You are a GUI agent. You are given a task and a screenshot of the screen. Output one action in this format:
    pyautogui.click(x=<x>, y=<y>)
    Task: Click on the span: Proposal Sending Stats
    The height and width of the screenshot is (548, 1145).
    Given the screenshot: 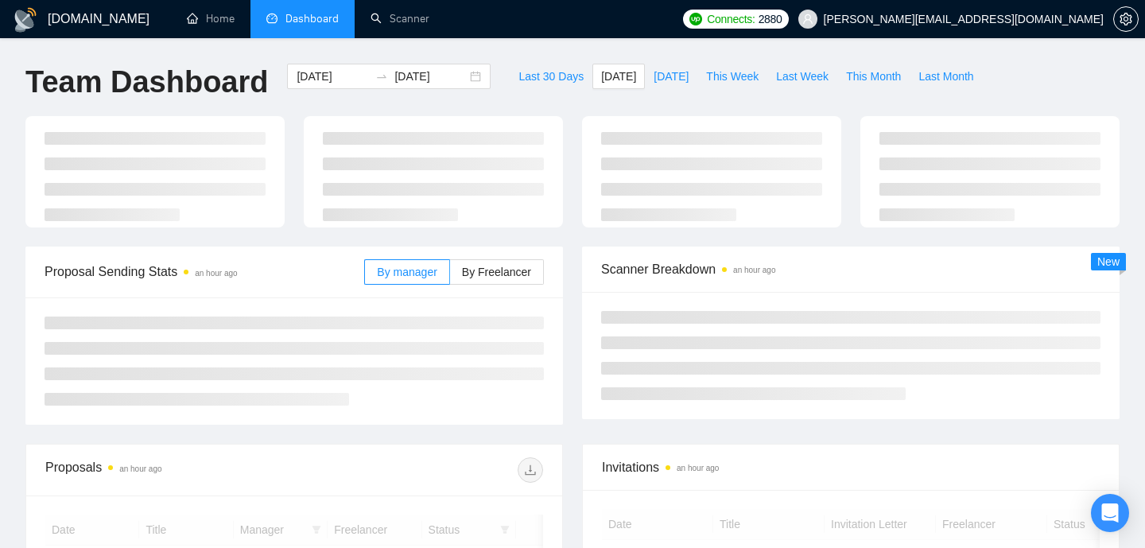 What is the action you would take?
    pyautogui.click(x=204, y=271)
    